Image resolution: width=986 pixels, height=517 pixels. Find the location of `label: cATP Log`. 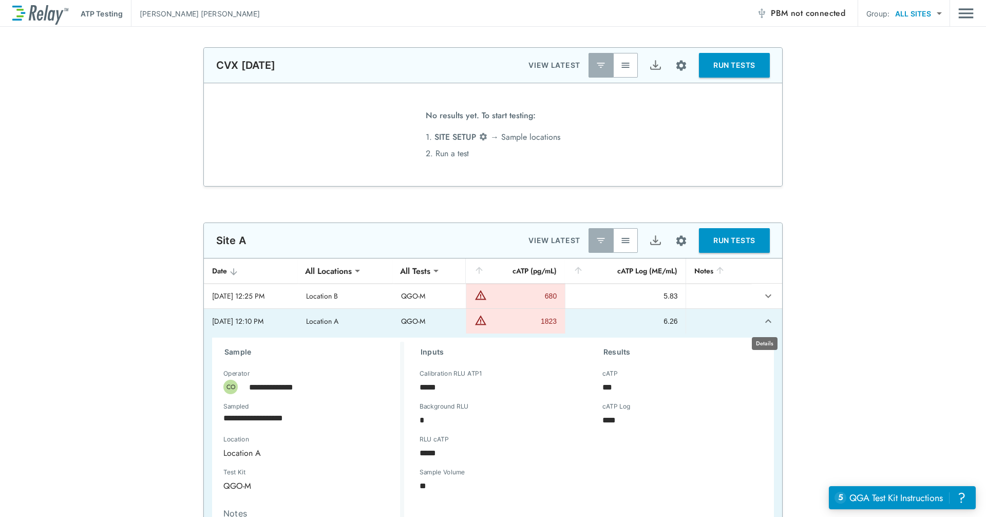

label: cATP Log is located at coordinates (616, 406).